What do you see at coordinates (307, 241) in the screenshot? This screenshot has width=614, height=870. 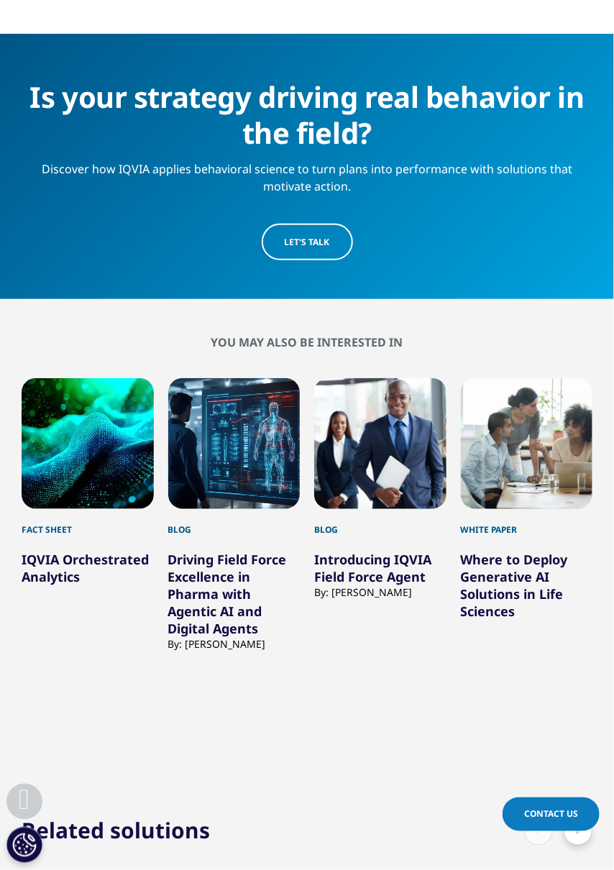 I see `span: Let's talk` at bounding box center [307, 241].